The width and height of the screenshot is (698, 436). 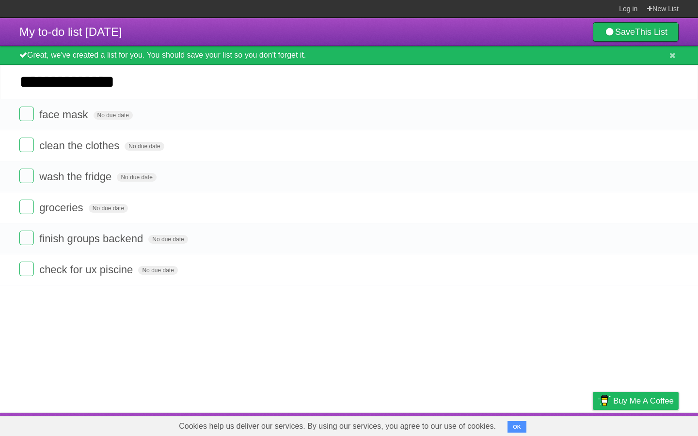 What do you see at coordinates (515, 424) in the screenshot?
I see `a: Developers` at bounding box center [515, 424].